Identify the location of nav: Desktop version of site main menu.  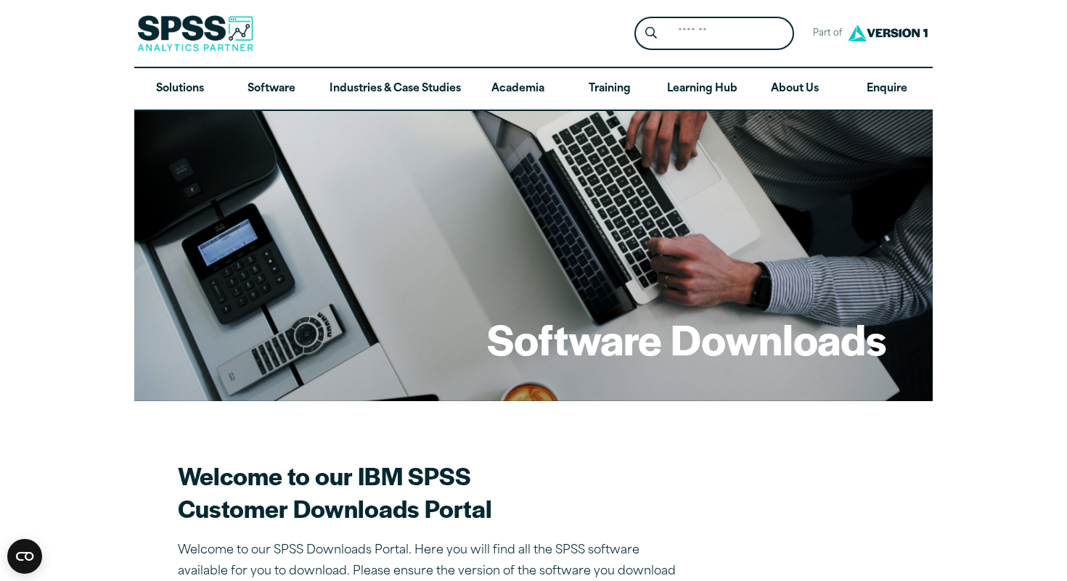
(533, 89).